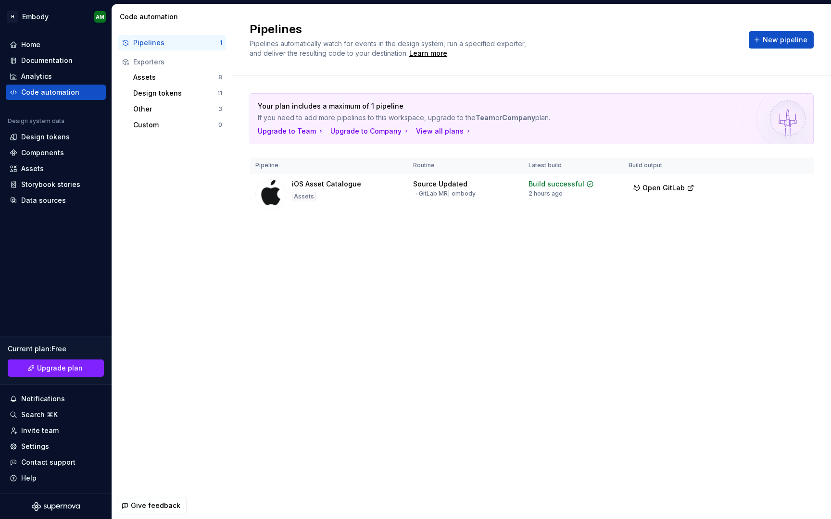  Describe the element at coordinates (172, 43) in the screenshot. I see `button: Pipelines1` at that location.